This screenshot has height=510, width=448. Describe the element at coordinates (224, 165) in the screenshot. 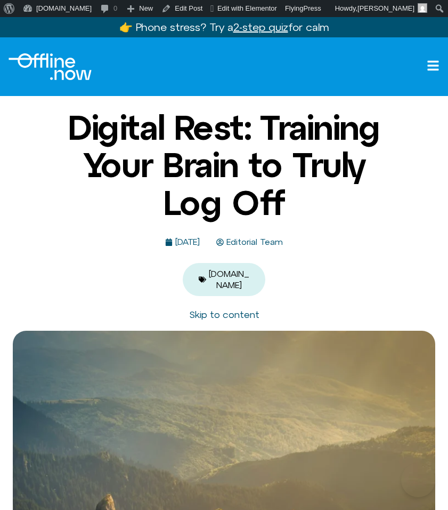

I see `h1: Digital Rest: Training Your Brain to Truly Log Off` at that location.